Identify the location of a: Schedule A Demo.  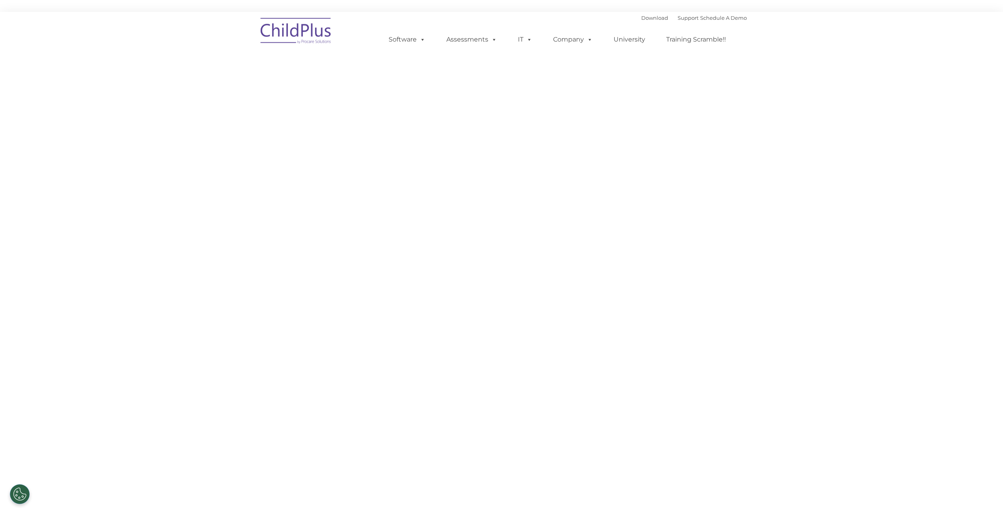
(724, 18).